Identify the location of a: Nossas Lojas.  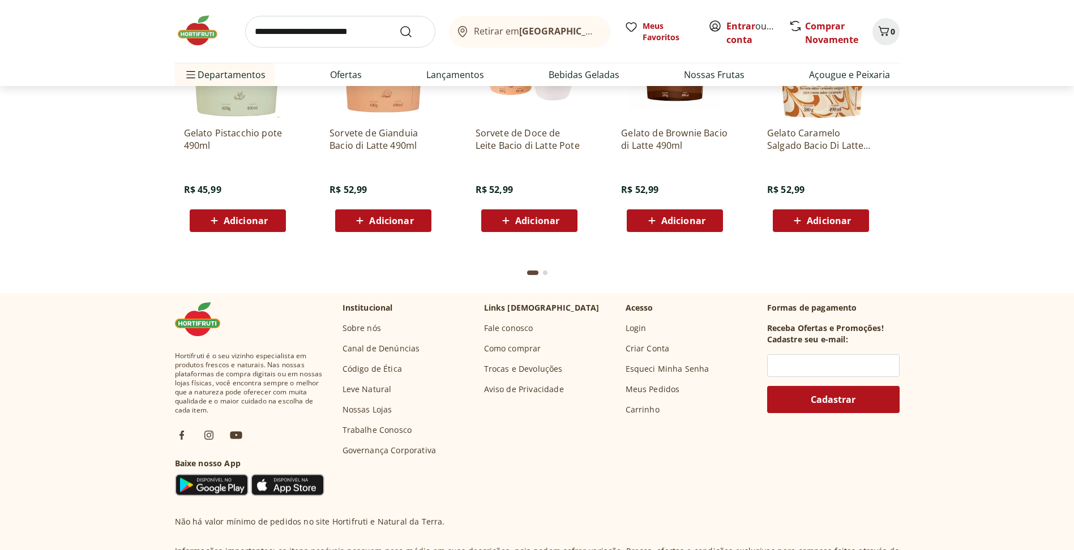
(368, 410).